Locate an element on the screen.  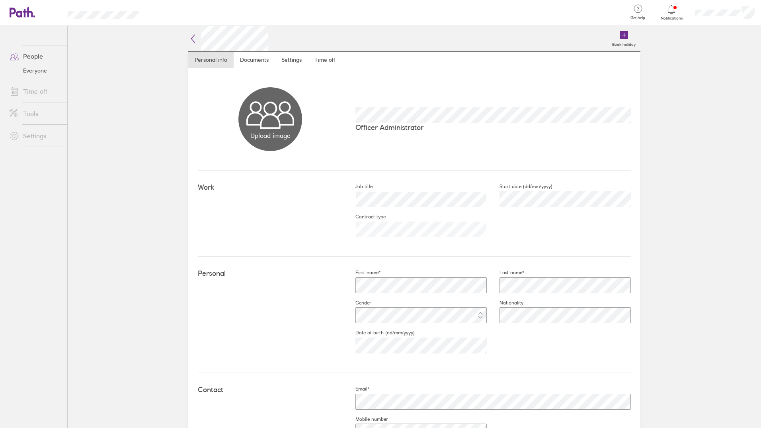
a: Documents is located at coordinates (254, 60).